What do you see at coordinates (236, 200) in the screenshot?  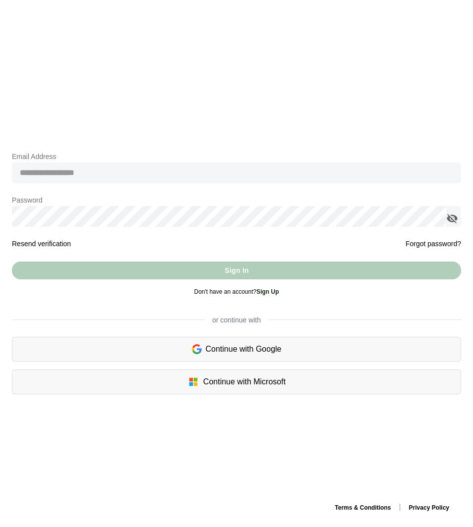 I see `p: Password` at bounding box center [236, 200].